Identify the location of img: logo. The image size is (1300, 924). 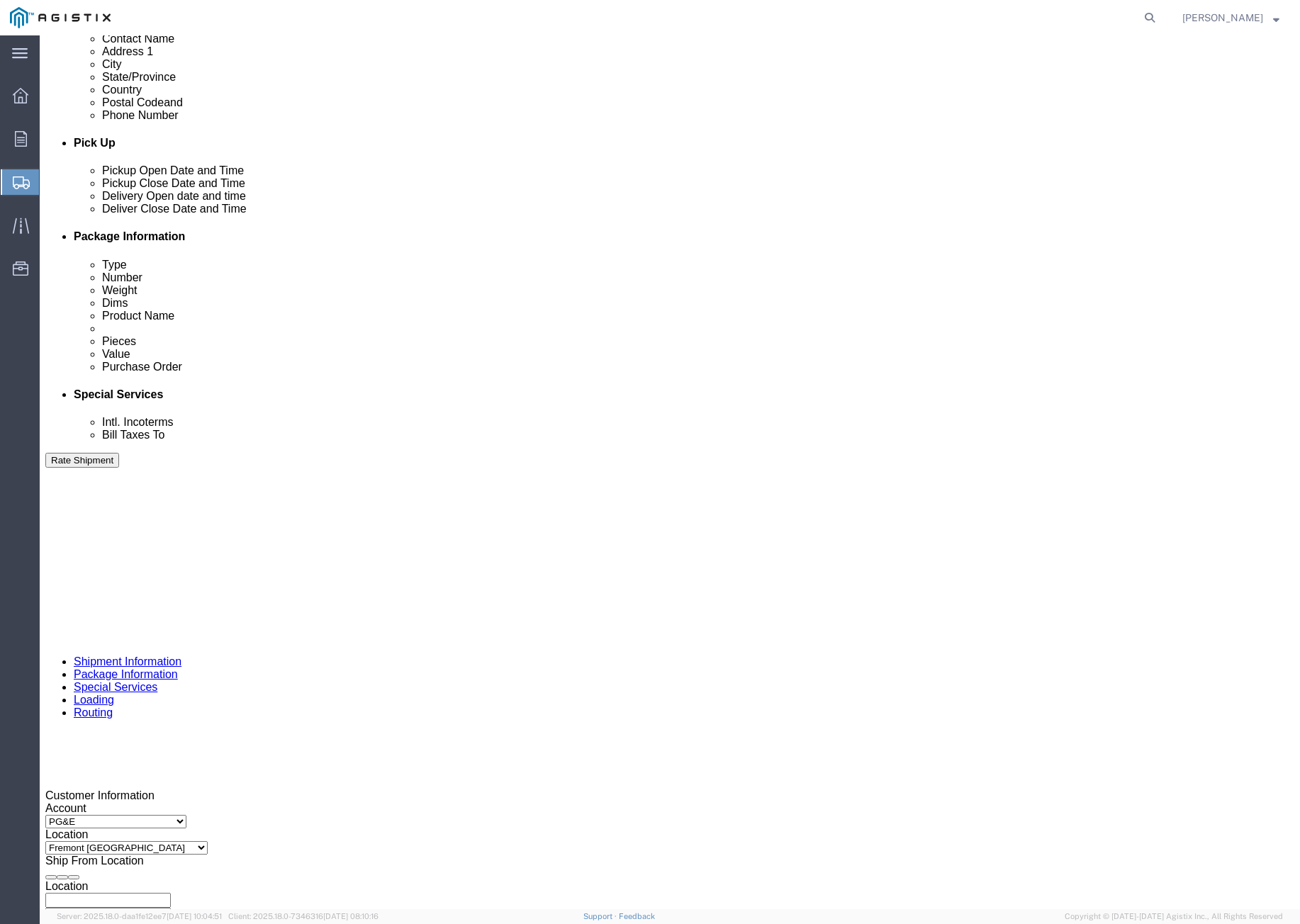
(60, 18).